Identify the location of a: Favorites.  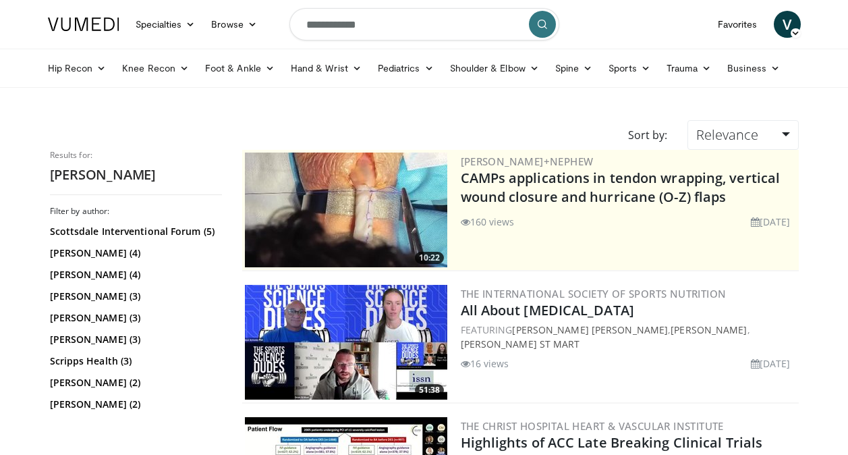
(737, 24).